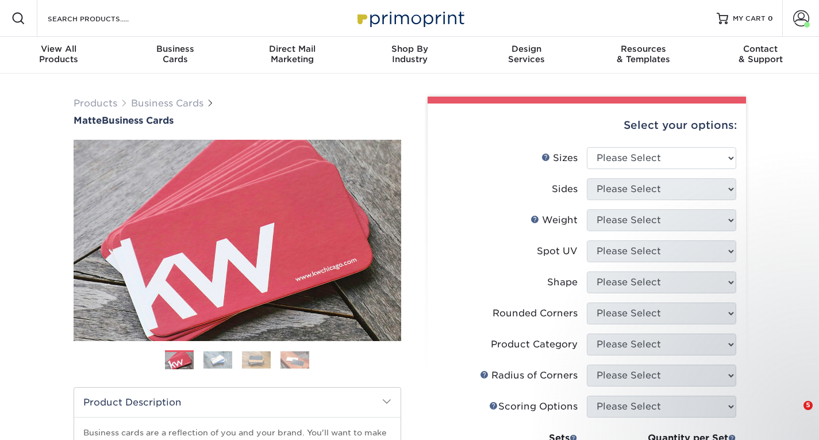  Describe the element at coordinates (587, 125) in the screenshot. I see `div: Select your options:` at that location.